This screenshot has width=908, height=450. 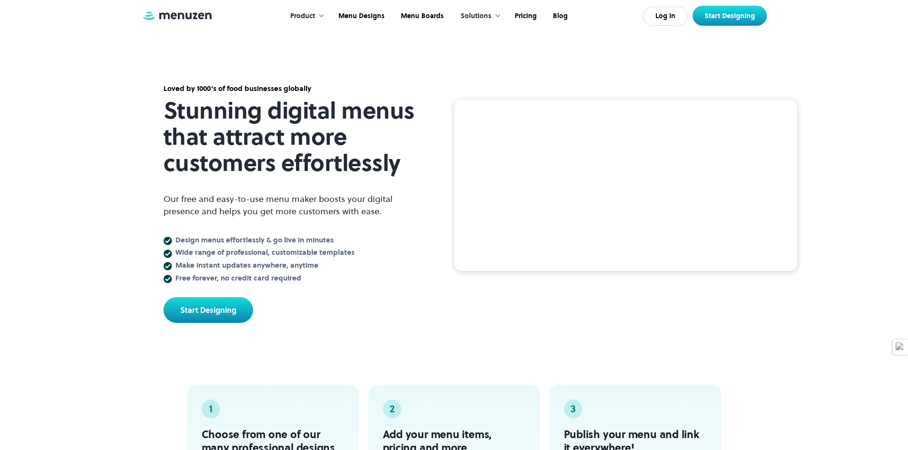 What do you see at coordinates (295, 205) in the screenshot?
I see `p: Our free and easy-to-use menu maker boosts your digital presence and helps you get more customers...` at bounding box center [295, 205].